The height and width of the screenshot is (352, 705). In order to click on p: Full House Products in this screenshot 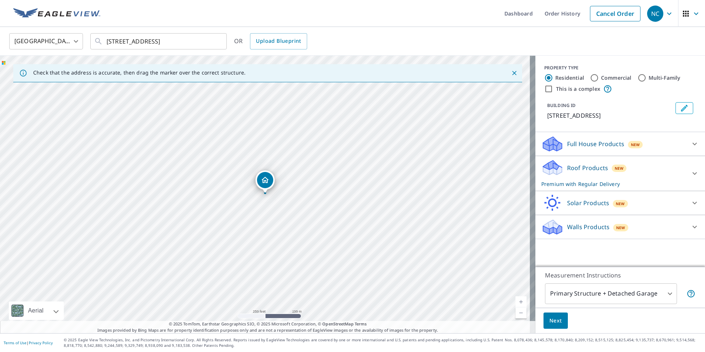, I will do `click(595, 144)`.